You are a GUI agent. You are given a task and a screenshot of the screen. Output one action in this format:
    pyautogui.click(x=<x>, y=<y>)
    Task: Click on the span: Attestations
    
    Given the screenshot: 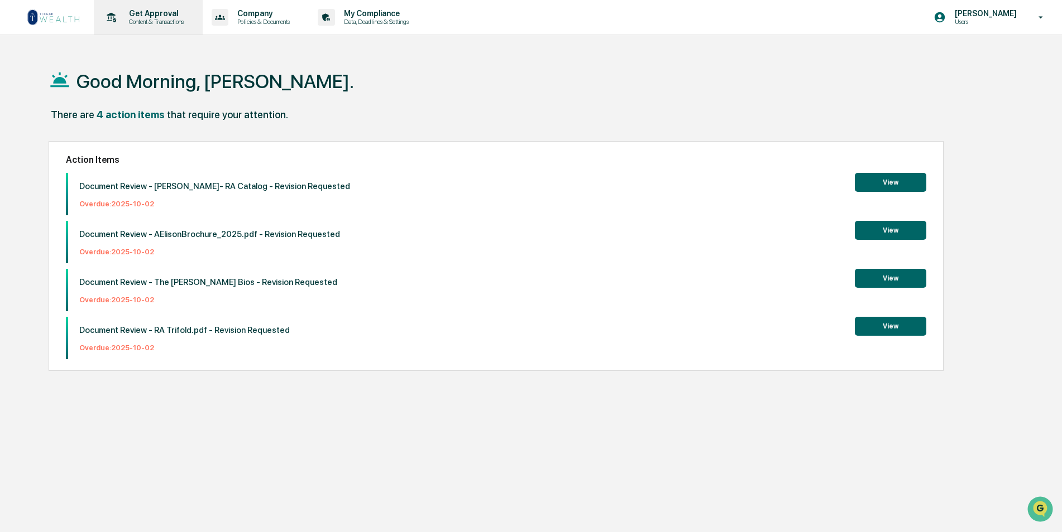 What is the action you would take?
    pyautogui.click(x=115, y=146)
    